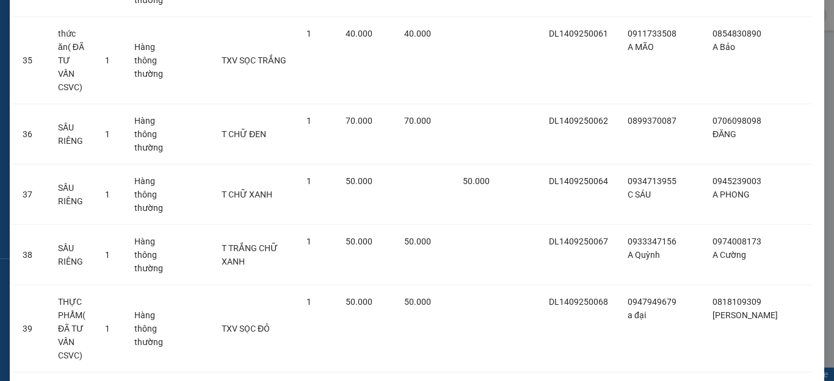  I want to click on span: DL1409250068, so click(578, 302).